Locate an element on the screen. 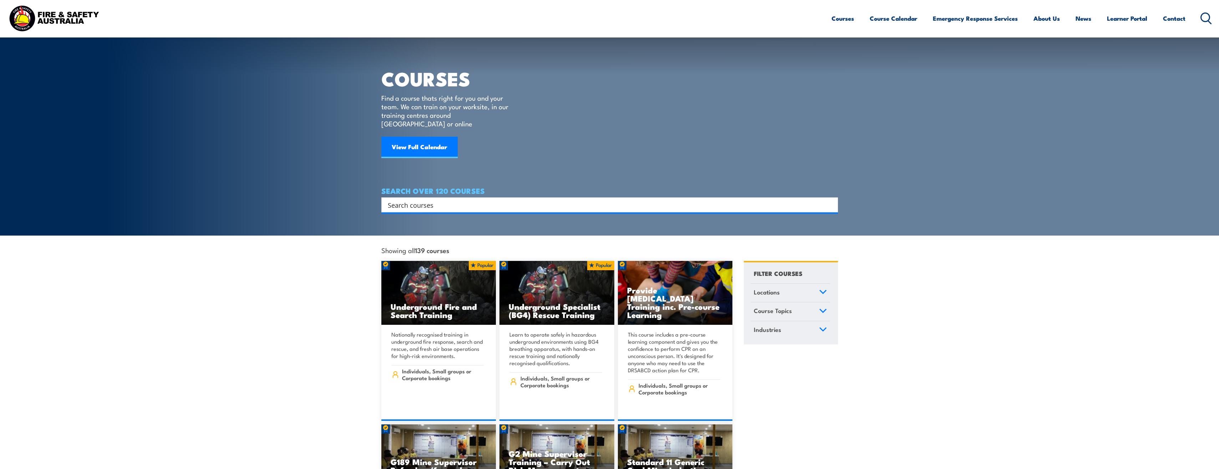 This screenshot has width=1219, height=469. a: Contact is located at coordinates (1174, 18).